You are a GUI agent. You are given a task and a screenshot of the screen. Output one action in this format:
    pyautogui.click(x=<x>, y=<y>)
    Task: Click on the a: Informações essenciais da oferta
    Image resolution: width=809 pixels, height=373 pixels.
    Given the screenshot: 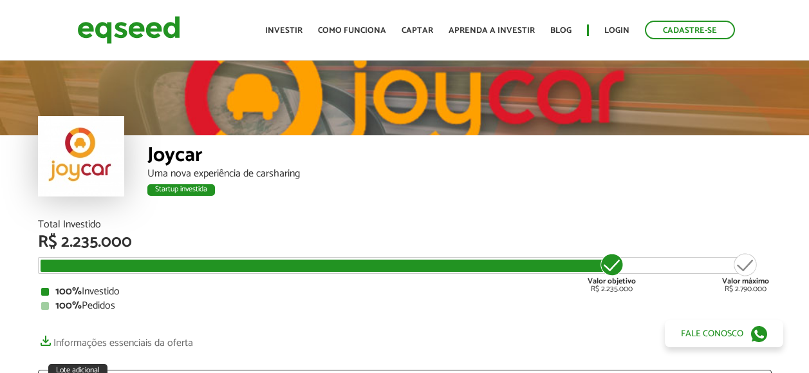 What is the action you would take?
    pyautogui.click(x=115, y=339)
    